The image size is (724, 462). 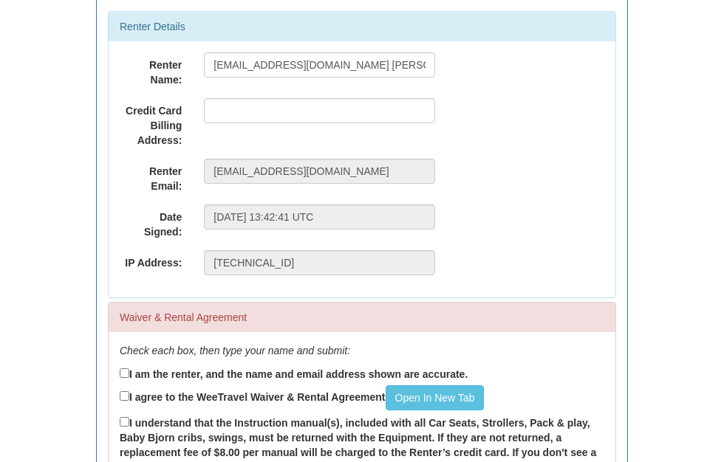 What do you see at coordinates (124, 396) in the screenshot?
I see `input: I agree to the WeeTravel Waiver & Rental AgreementOpen In New Tab` at bounding box center [124, 396].